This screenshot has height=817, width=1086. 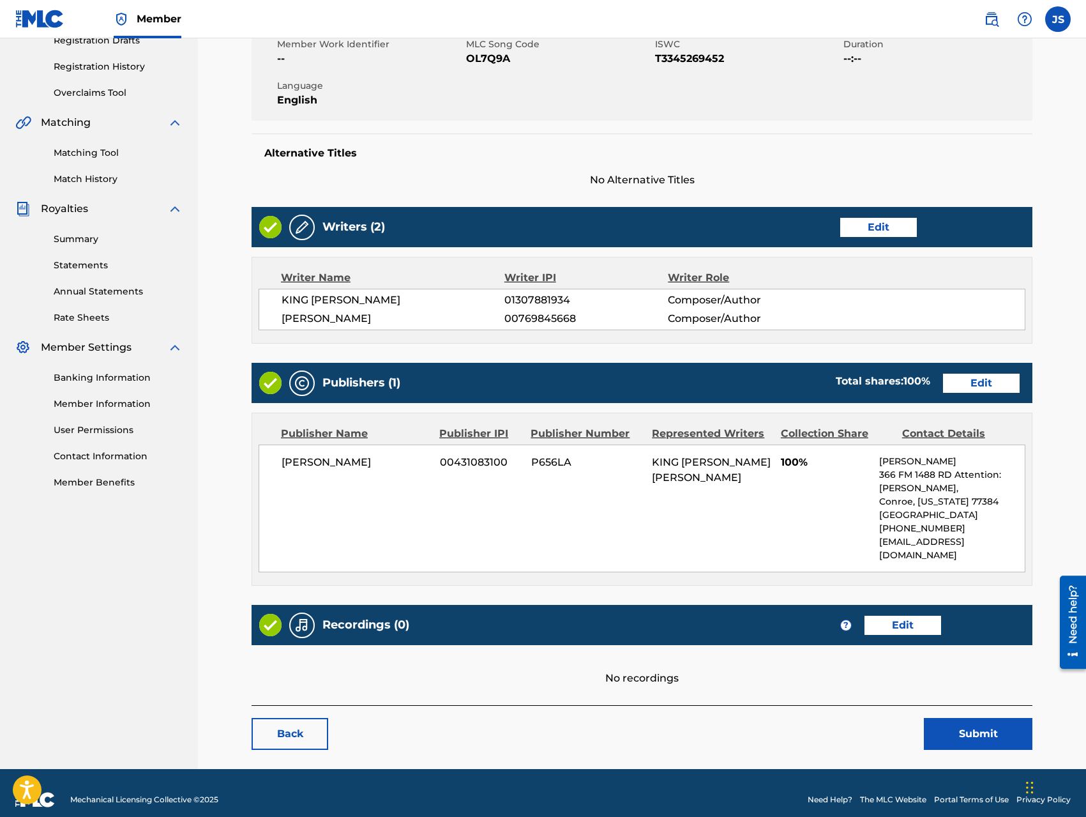 I want to click on a: Banking Information, so click(x=118, y=377).